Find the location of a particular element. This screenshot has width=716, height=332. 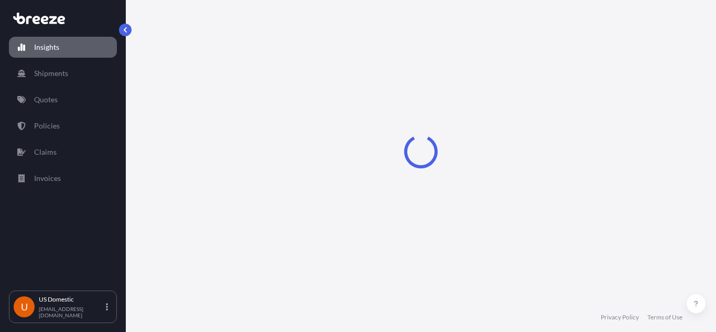

p: Privacy Policy is located at coordinates (619, 317).